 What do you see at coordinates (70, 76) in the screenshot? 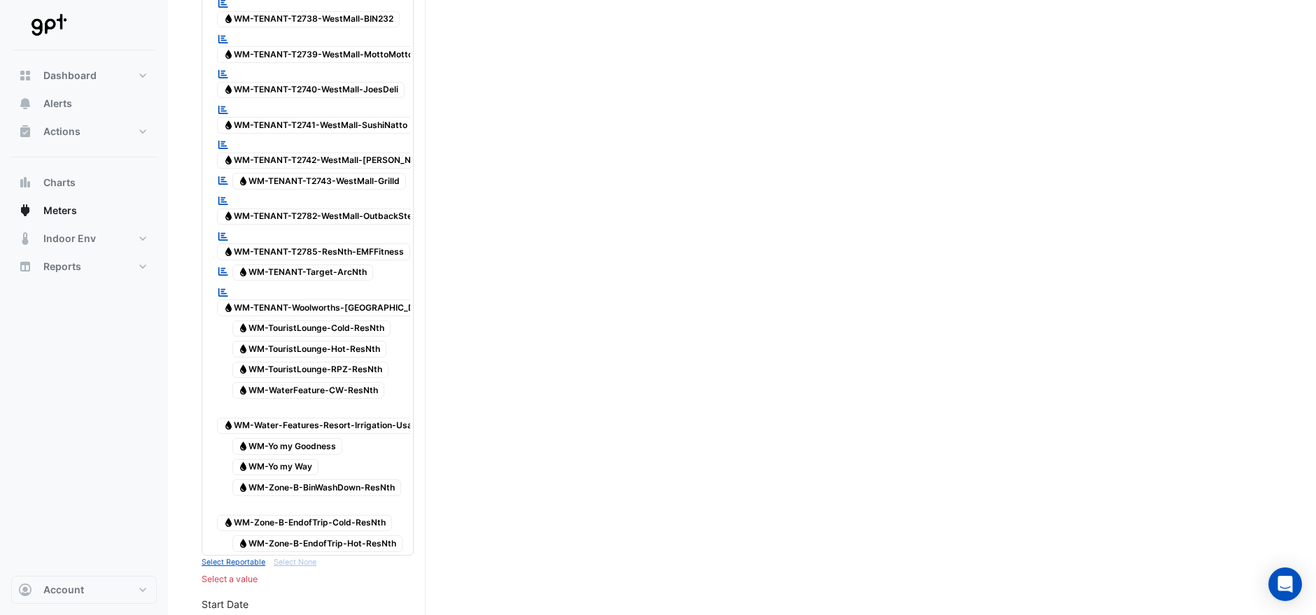
I see `span: Dashboard` at bounding box center [70, 76].